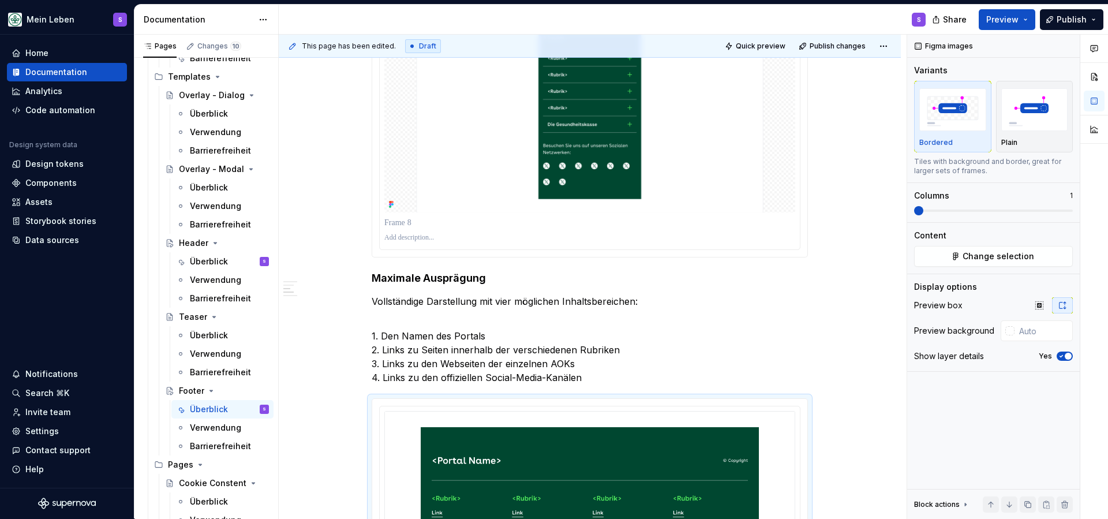  I want to click on button: Notifications, so click(67, 374).